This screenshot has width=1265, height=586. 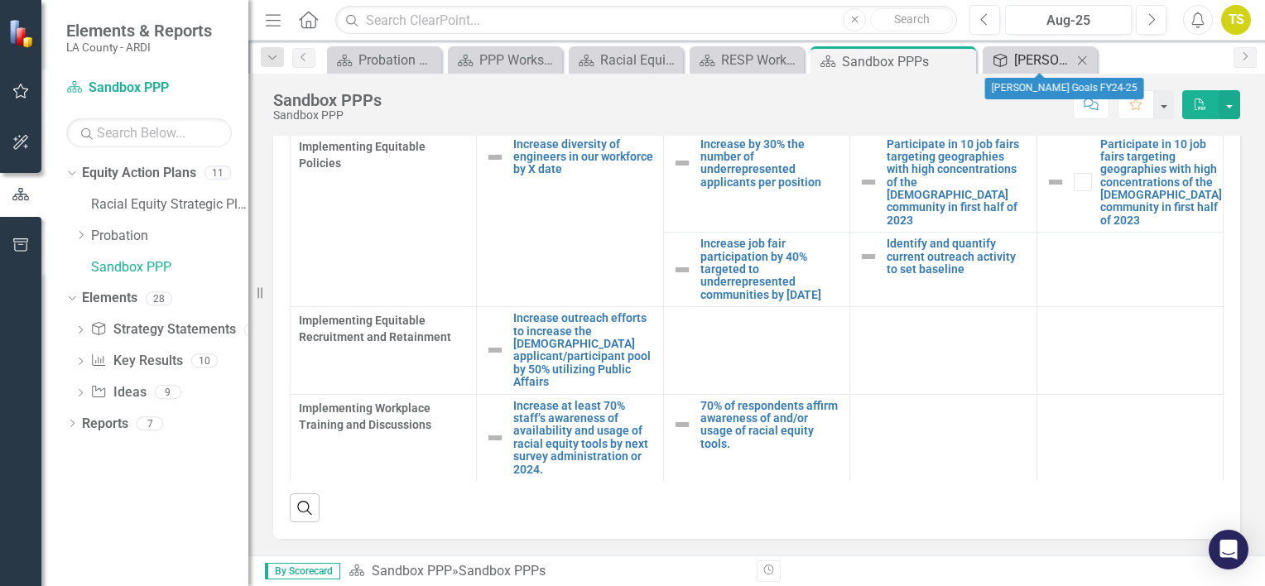 I want to click on img: ClearPoint Strategy, so click(x=22, y=33).